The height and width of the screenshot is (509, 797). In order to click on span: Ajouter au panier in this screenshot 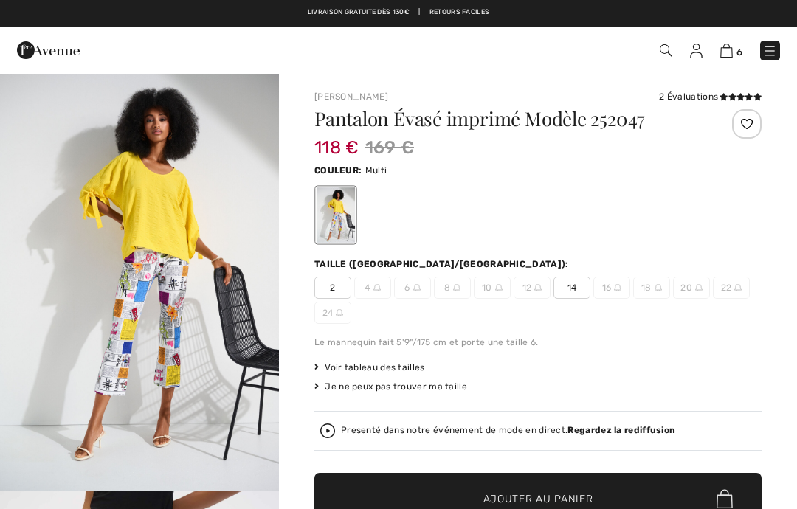, I will do `click(538, 499)`.